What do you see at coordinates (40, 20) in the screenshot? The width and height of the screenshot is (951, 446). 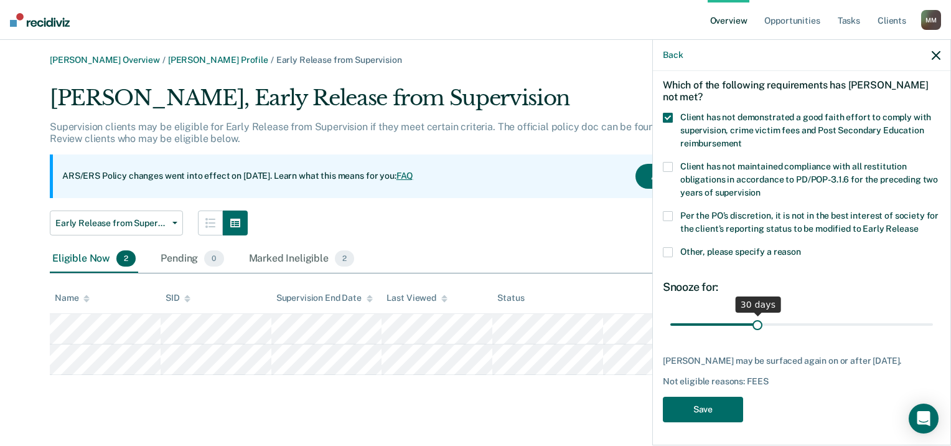 I see `img: Recidiviz` at bounding box center [40, 20].